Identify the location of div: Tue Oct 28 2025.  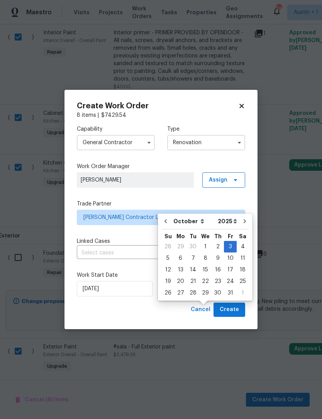
(193, 293).